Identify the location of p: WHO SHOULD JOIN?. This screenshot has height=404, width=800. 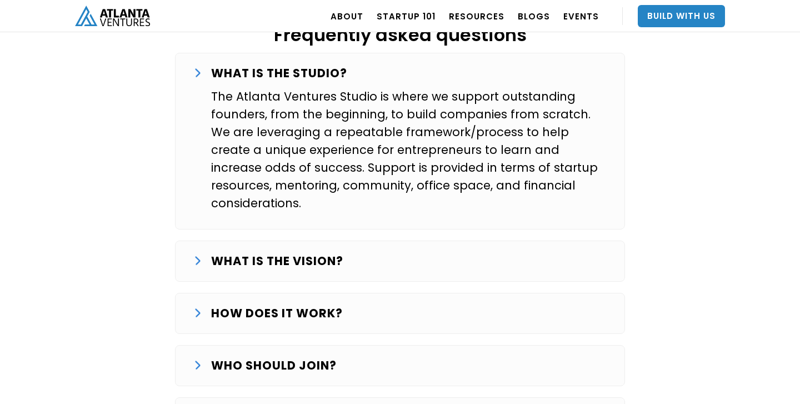
(274, 366).